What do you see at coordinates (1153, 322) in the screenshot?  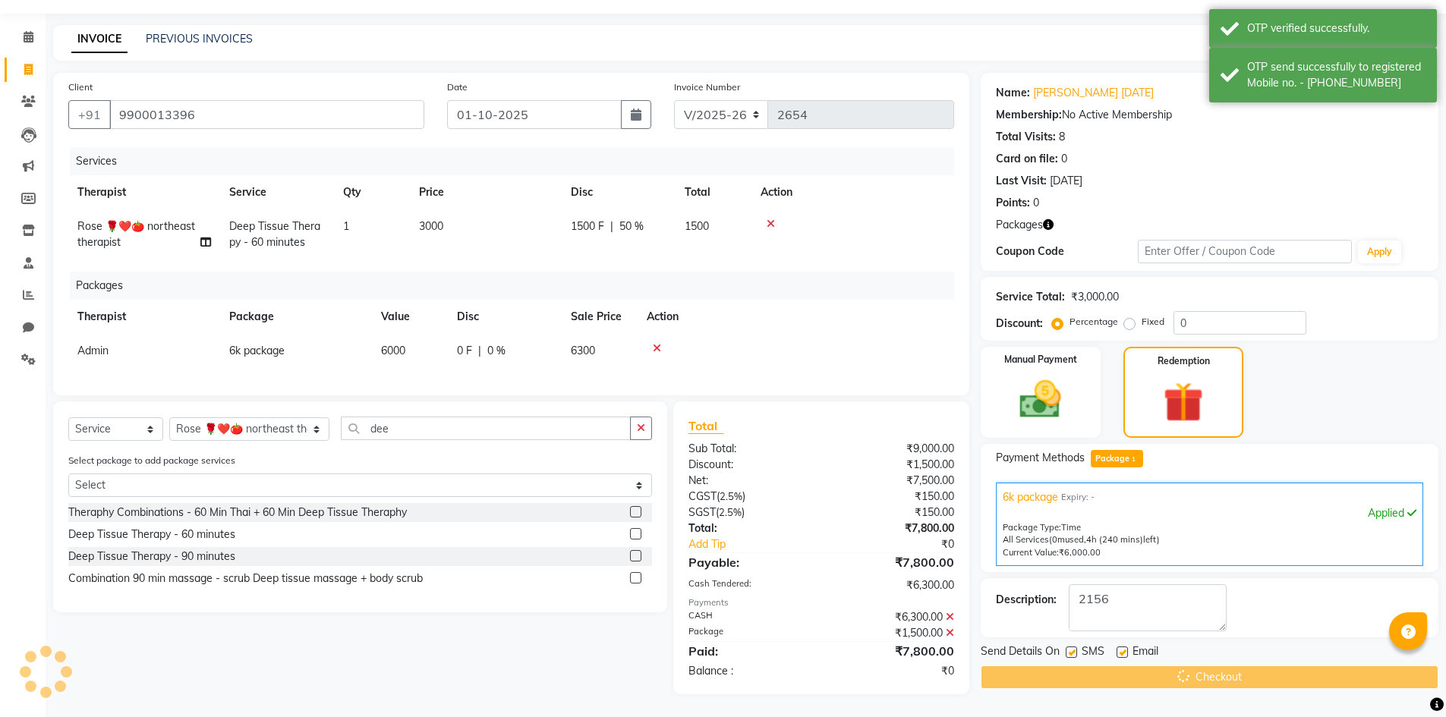 I see `label: Fixed` at bounding box center [1153, 322].